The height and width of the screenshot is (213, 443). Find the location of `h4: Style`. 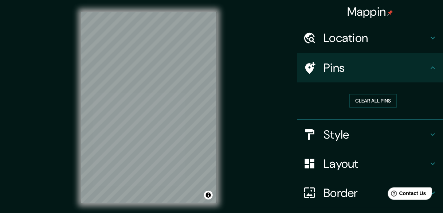

h4: Style is located at coordinates (376, 134).